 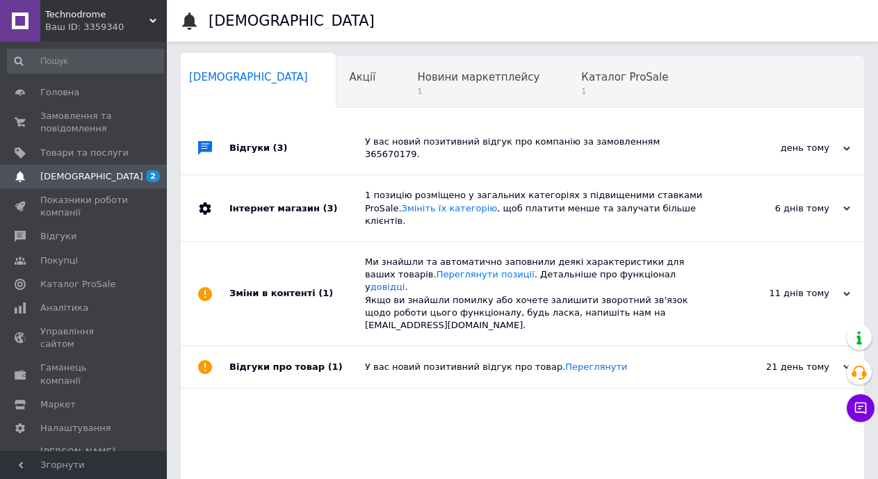 I want to click on span: Налаштування, so click(x=76, y=428).